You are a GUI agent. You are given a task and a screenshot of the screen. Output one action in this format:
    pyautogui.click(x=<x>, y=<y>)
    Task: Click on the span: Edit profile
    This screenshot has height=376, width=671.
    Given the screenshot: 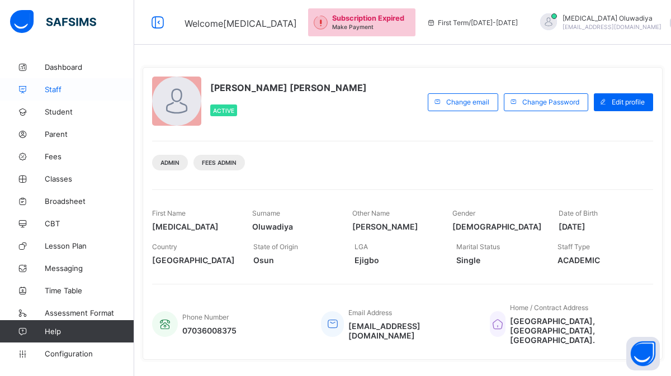 What is the action you would take?
    pyautogui.click(x=628, y=102)
    